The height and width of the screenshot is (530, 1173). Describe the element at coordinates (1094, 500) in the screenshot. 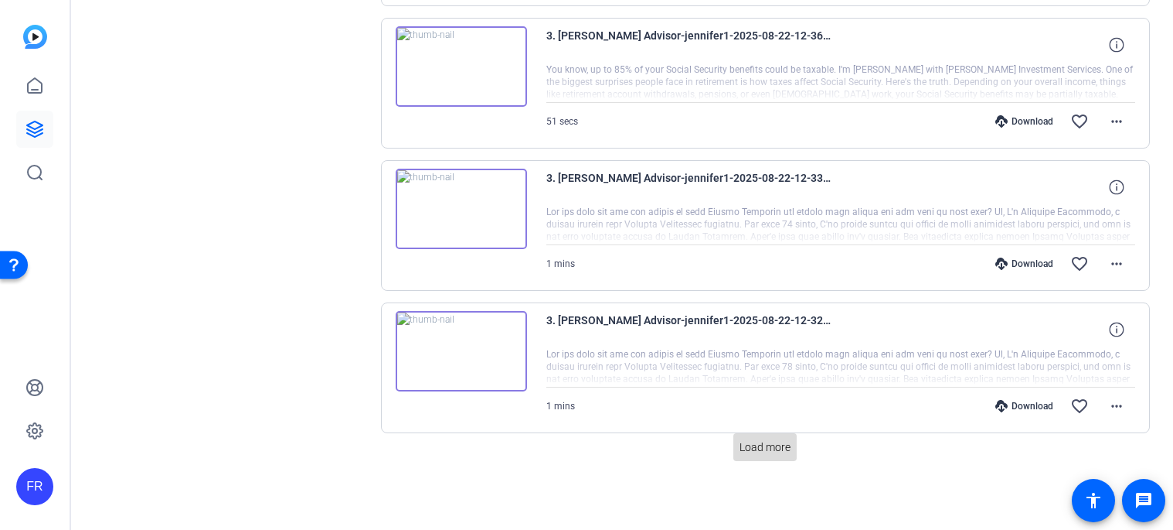

I see `mat-icon: accessibility` at that location.